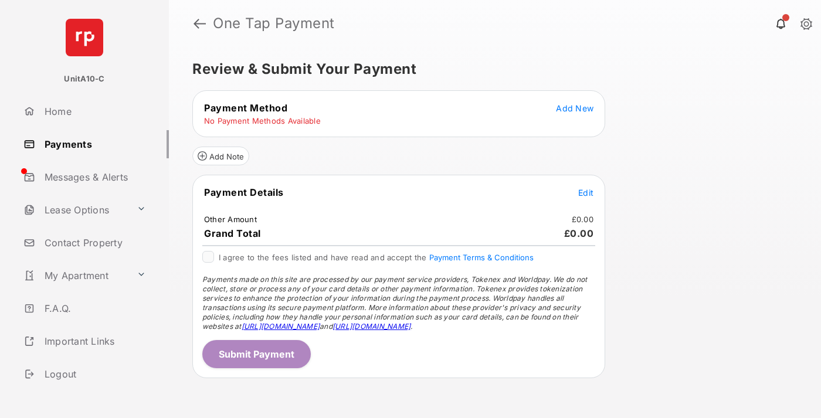 The width and height of the screenshot is (821, 418). Describe the element at coordinates (395, 303) in the screenshot. I see `span: Payments made on this site are processed by our payment service providers, Tokenex and Worldpay. ...` at that location.